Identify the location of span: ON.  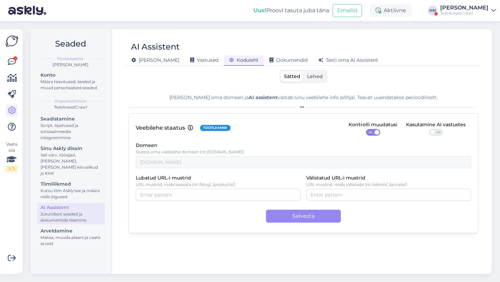
(370, 133).